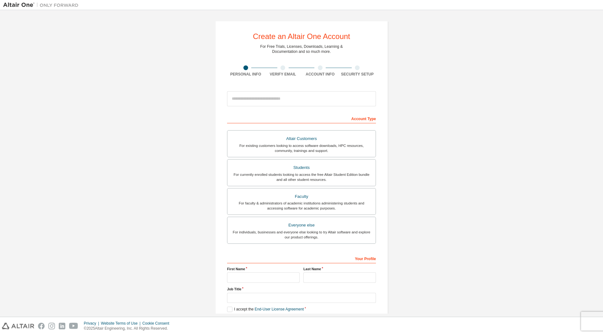 The width and height of the screenshot is (603, 335). Describe the element at coordinates (74, 326) in the screenshot. I see `img: youtube.svg` at that location.